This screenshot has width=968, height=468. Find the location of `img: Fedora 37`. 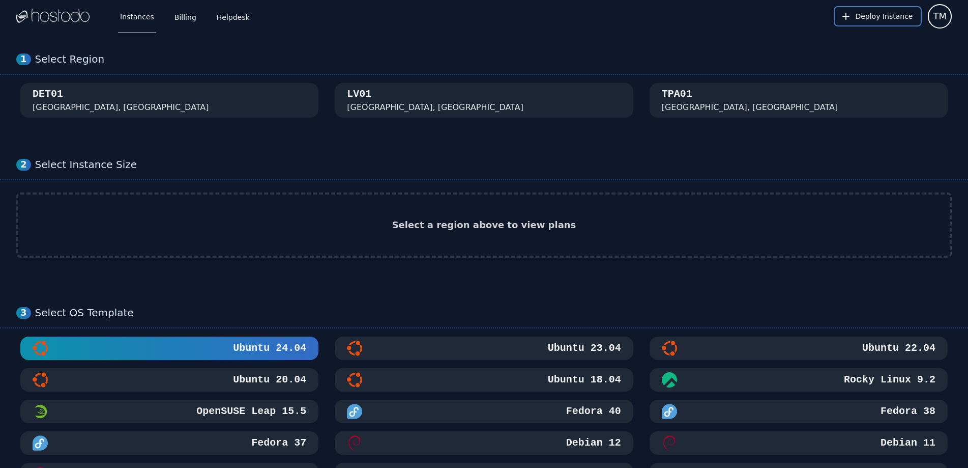

img: Fedora 37 is located at coordinates (40, 443).